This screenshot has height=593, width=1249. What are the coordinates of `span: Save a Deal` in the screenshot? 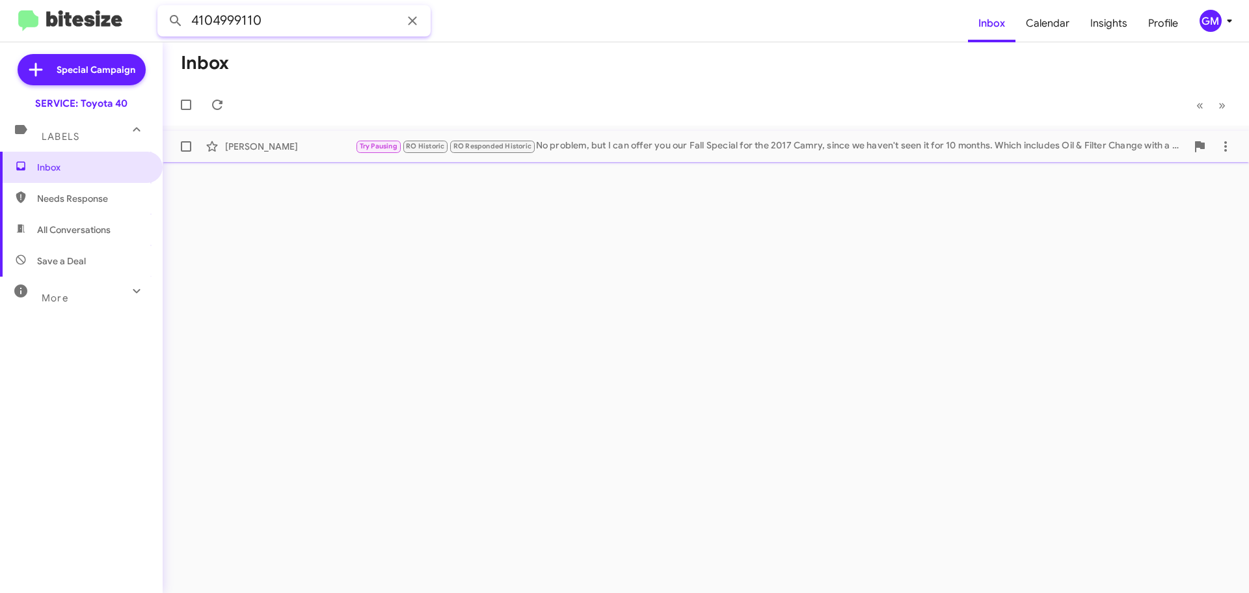 It's located at (61, 261).